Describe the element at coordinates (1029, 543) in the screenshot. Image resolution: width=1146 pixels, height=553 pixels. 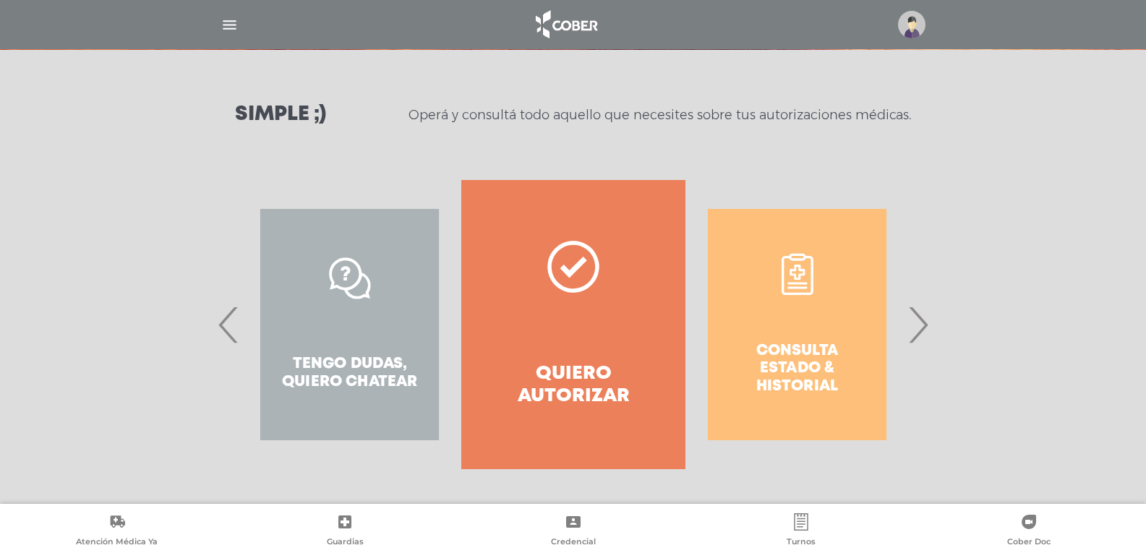
I see `span: Cober Doc` at that location.